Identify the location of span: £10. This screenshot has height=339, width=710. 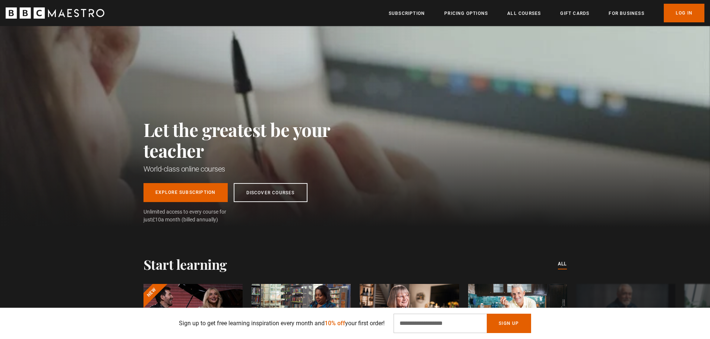
(156, 220).